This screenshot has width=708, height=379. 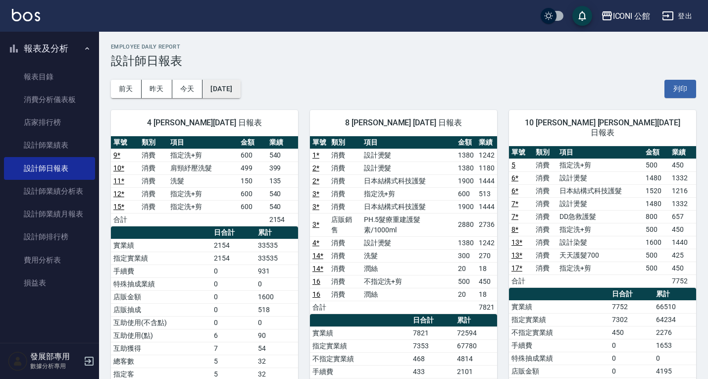 What do you see at coordinates (487, 243) in the screenshot?
I see `td: 1242` at bounding box center [487, 243].